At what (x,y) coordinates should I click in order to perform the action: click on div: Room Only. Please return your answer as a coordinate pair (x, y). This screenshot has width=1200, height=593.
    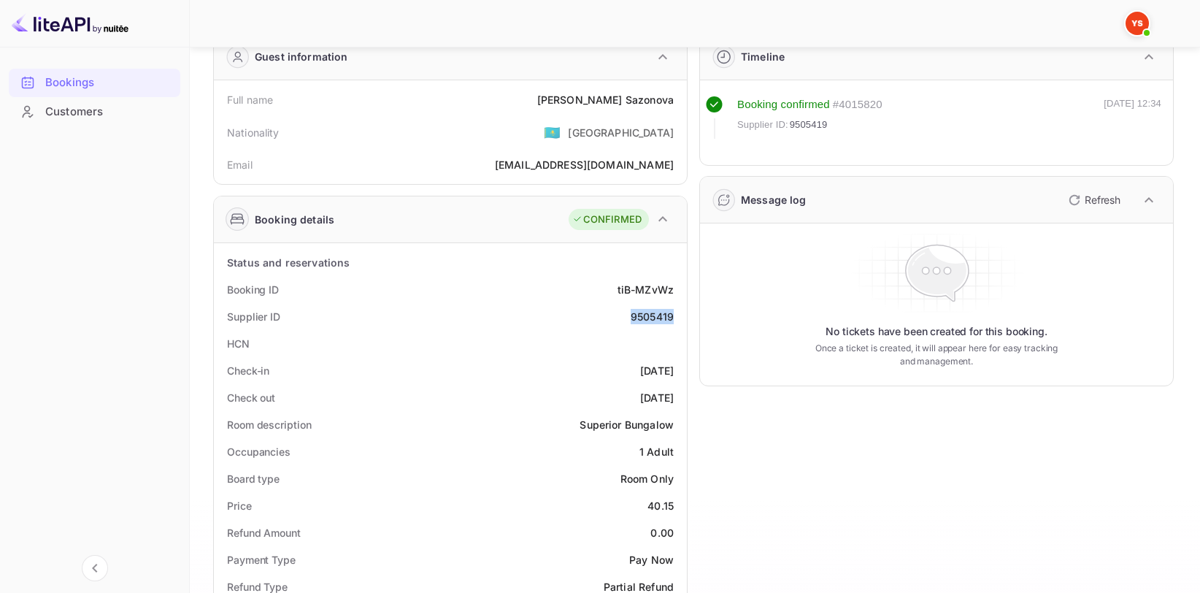
    Looking at the image, I should click on (647, 478).